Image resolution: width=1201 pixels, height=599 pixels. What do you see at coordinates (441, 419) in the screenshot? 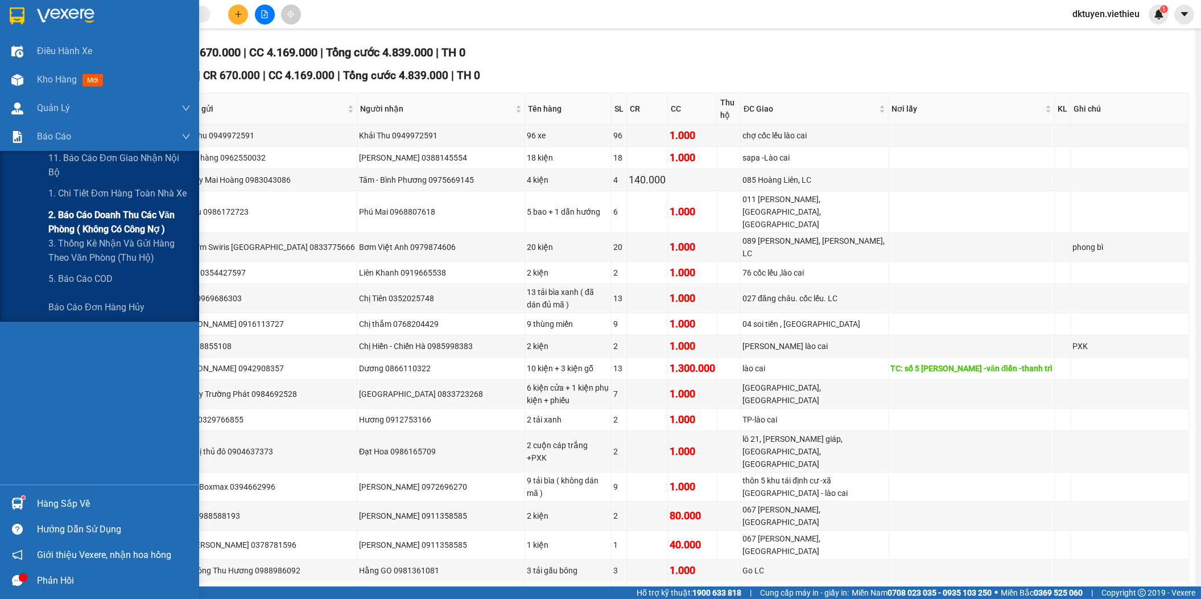
I see `div: Hương 0912753166` at bounding box center [441, 419].